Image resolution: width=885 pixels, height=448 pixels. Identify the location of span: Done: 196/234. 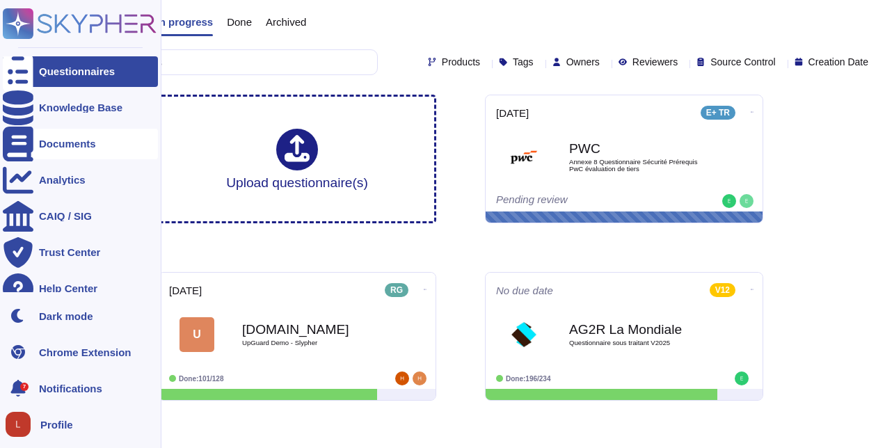
(528, 378).